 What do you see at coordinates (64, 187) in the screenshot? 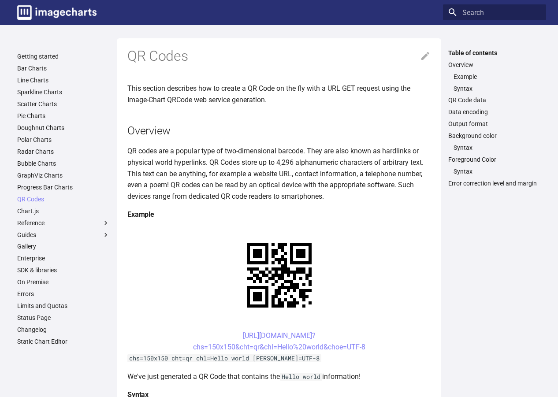
I see `a: Progress Bar Charts` at bounding box center [64, 187].